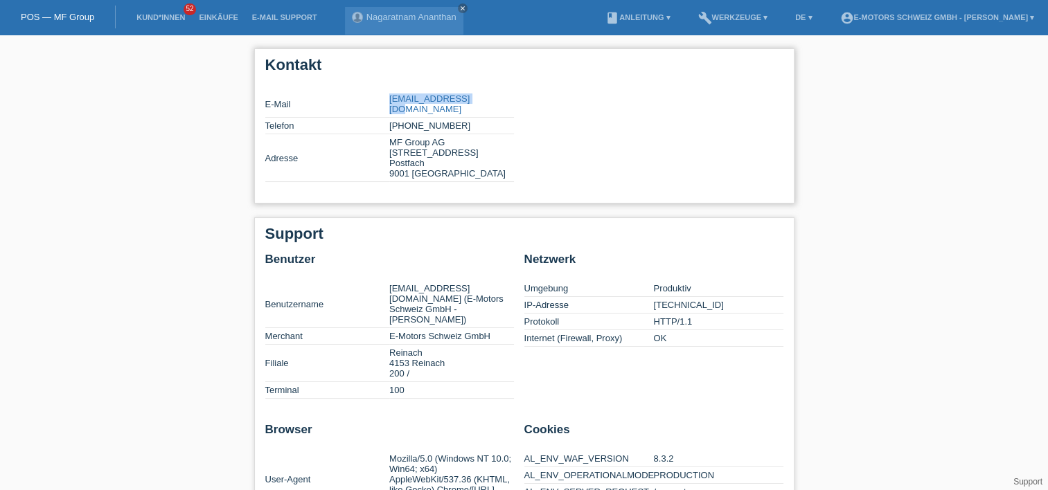 The height and width of the screenshot is (490, 1048). Describe the element at coordinates (1028, 482) in the screenshot. I see `a: Support` at that location.